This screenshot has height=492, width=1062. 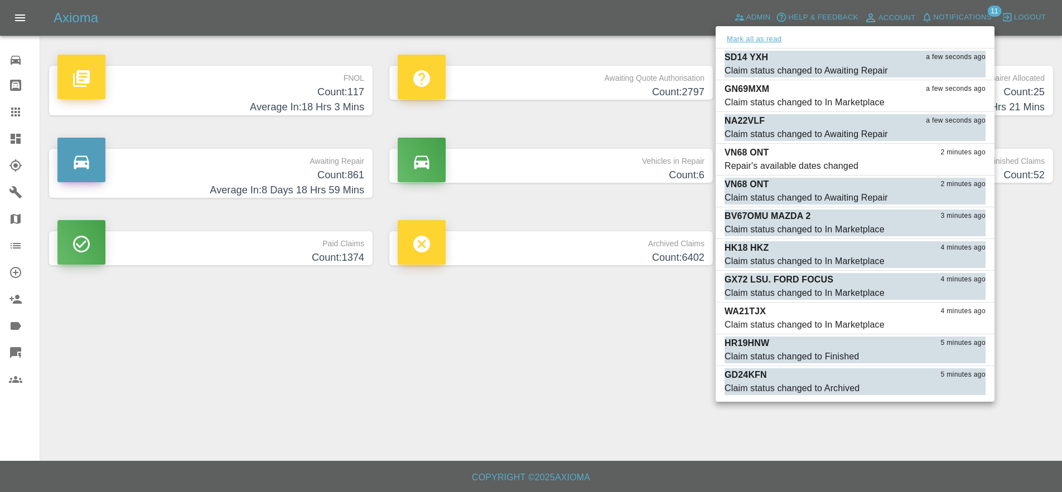 I want to click on div: Repair's available dates changed, so click(x=791, y=166).